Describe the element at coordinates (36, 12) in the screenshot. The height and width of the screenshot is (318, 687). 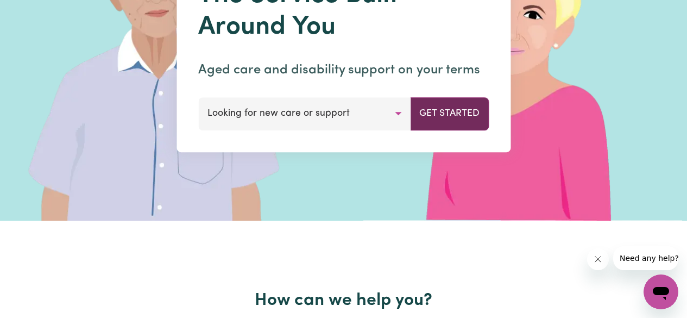
I see `span: Need any help?` at that location.